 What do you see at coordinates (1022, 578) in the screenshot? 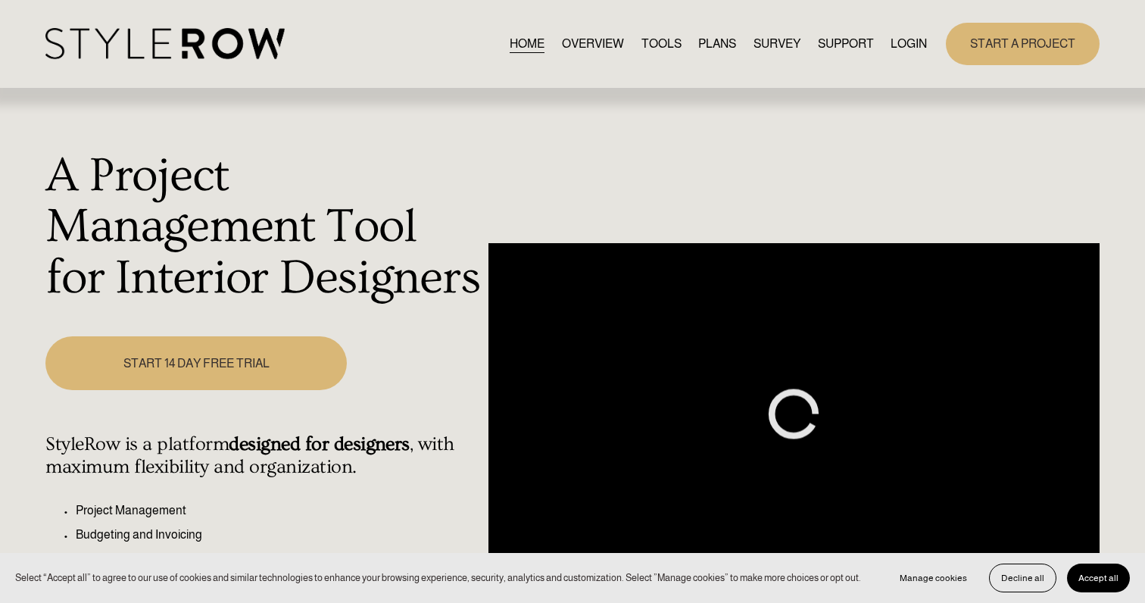
I see `button: Decline all` at bounding box center [1022, 578].